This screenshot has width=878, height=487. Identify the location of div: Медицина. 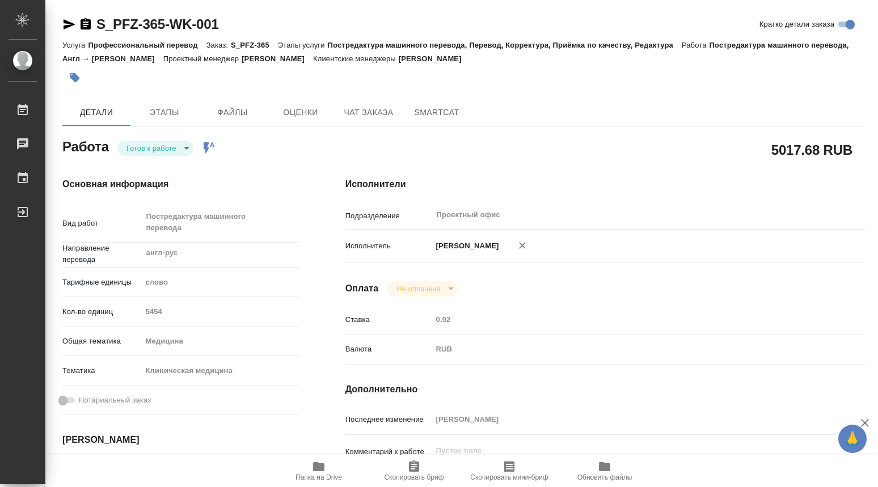
(221, 342).